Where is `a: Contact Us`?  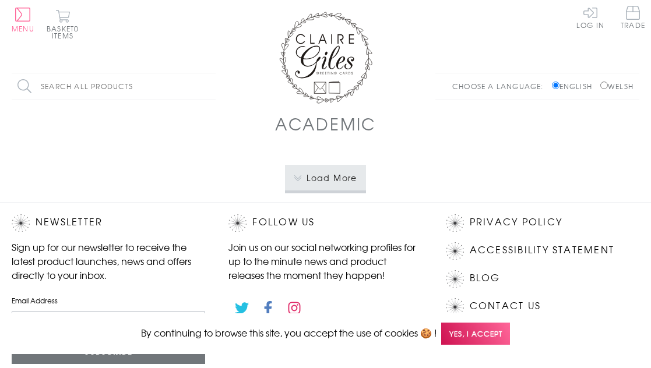
a: Contact Us is located at coordinates (505, 306).